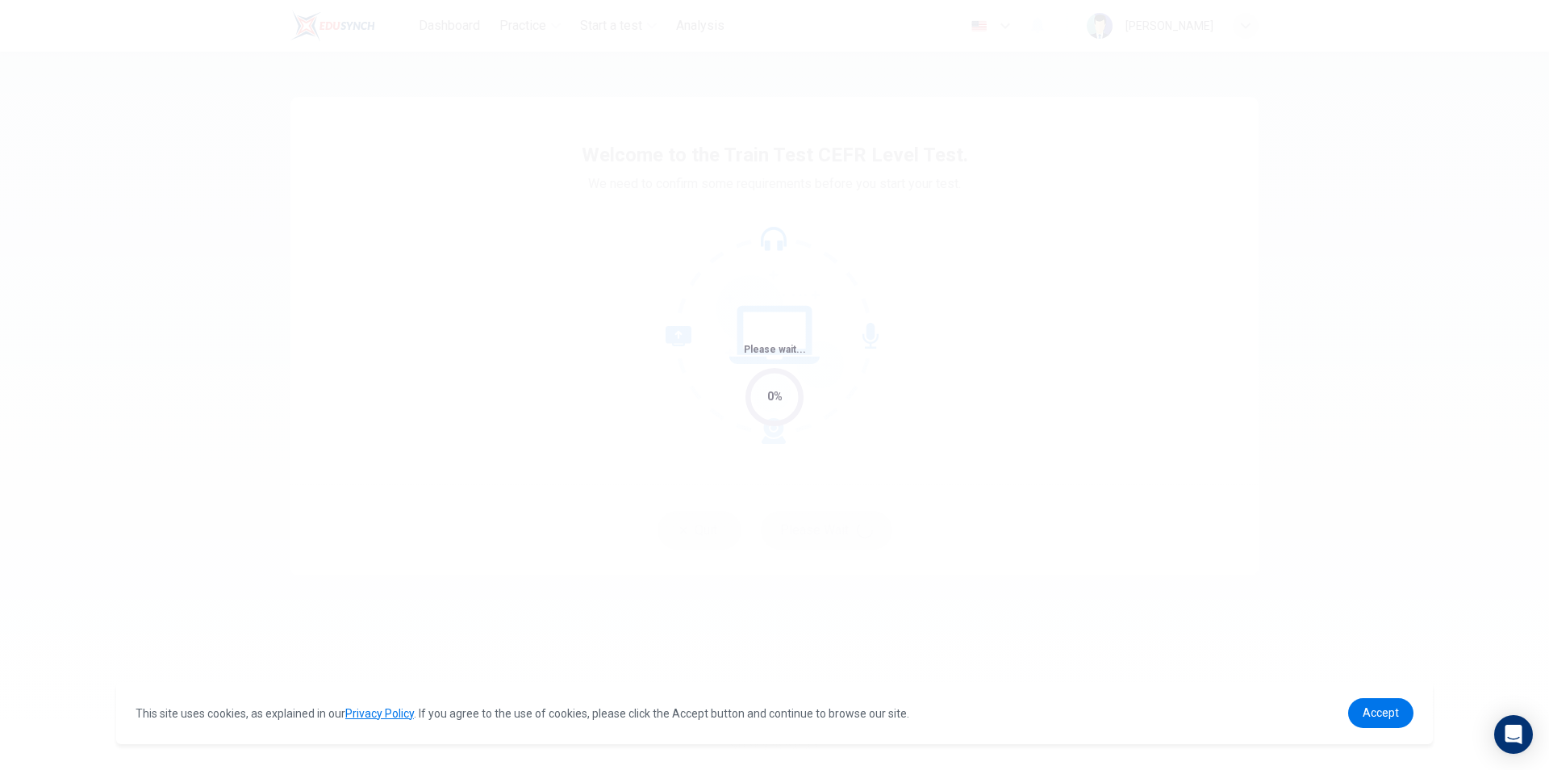  What do you see at coordinates (775, 712) in the screenshot?
I see `div: cookieconsent` at bounding box center [775, 712].